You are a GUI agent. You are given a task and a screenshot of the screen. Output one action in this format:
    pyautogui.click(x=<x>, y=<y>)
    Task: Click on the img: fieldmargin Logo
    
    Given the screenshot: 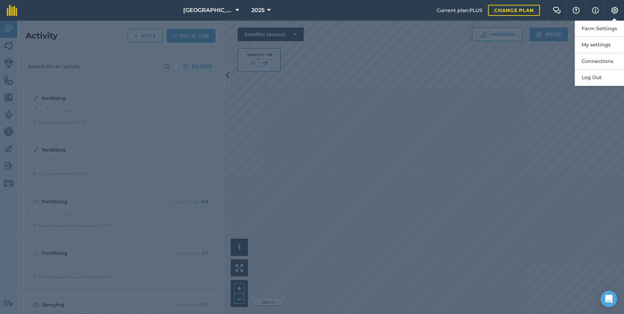 What is the action you would take?
    pyautogui.click(x=12, y=10)
    